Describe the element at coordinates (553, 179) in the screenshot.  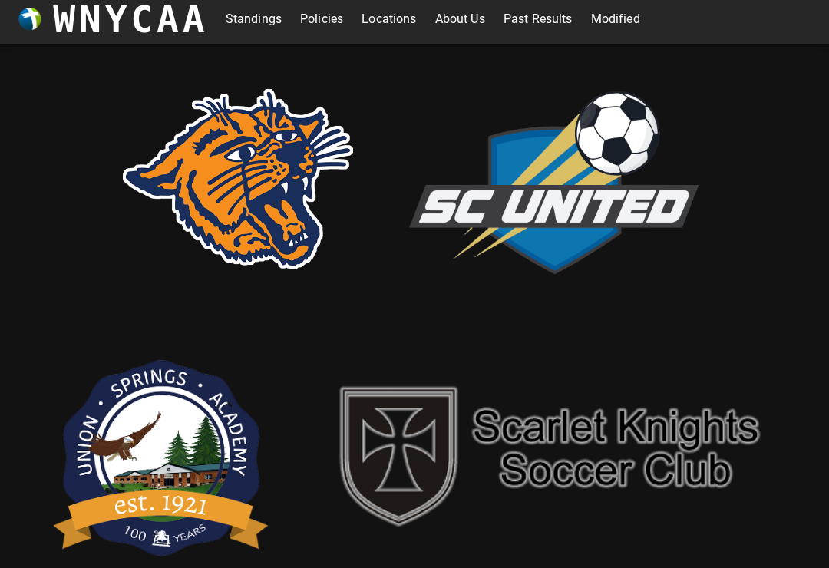
I see `img: scUnited.png` at that location.